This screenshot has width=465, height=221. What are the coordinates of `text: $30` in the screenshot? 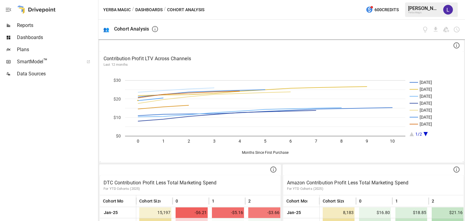 It's located at (117, 80).